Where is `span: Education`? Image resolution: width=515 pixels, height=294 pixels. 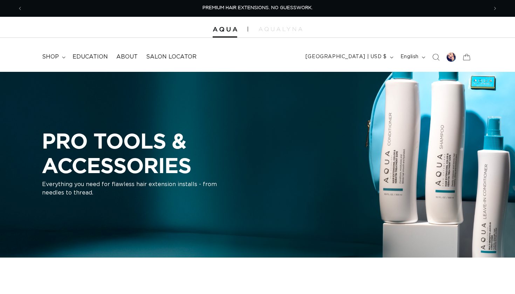 span: Education is located at coordinates (90, 57).